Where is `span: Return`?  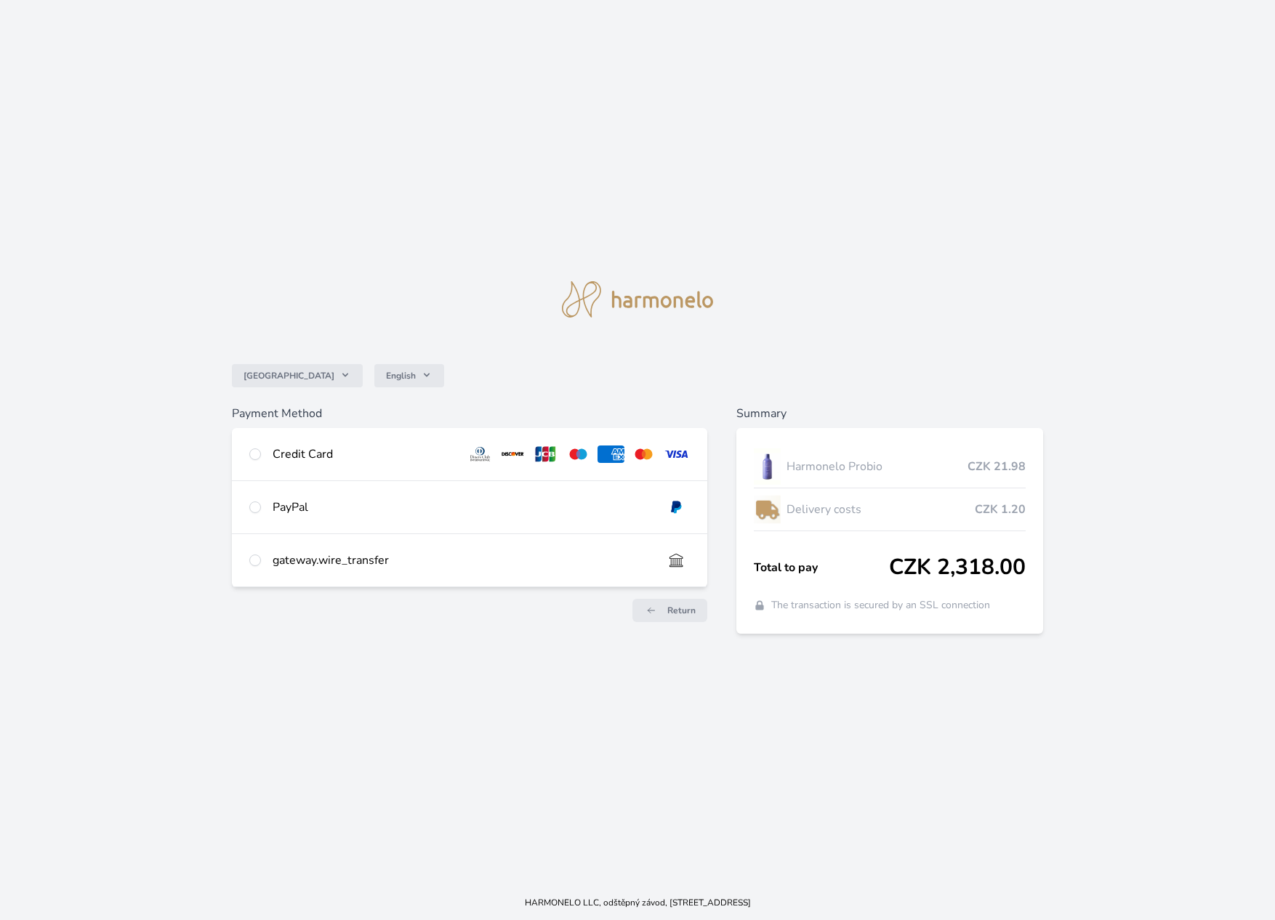
span: Return is located at coordinates (681, 611).